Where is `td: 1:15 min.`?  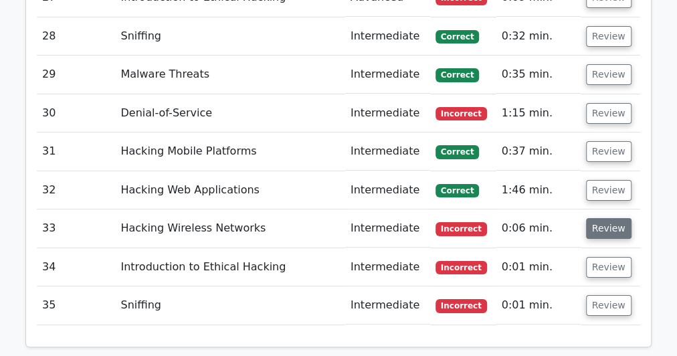 td: 1:15 min. is located at coordinates (538, 113).